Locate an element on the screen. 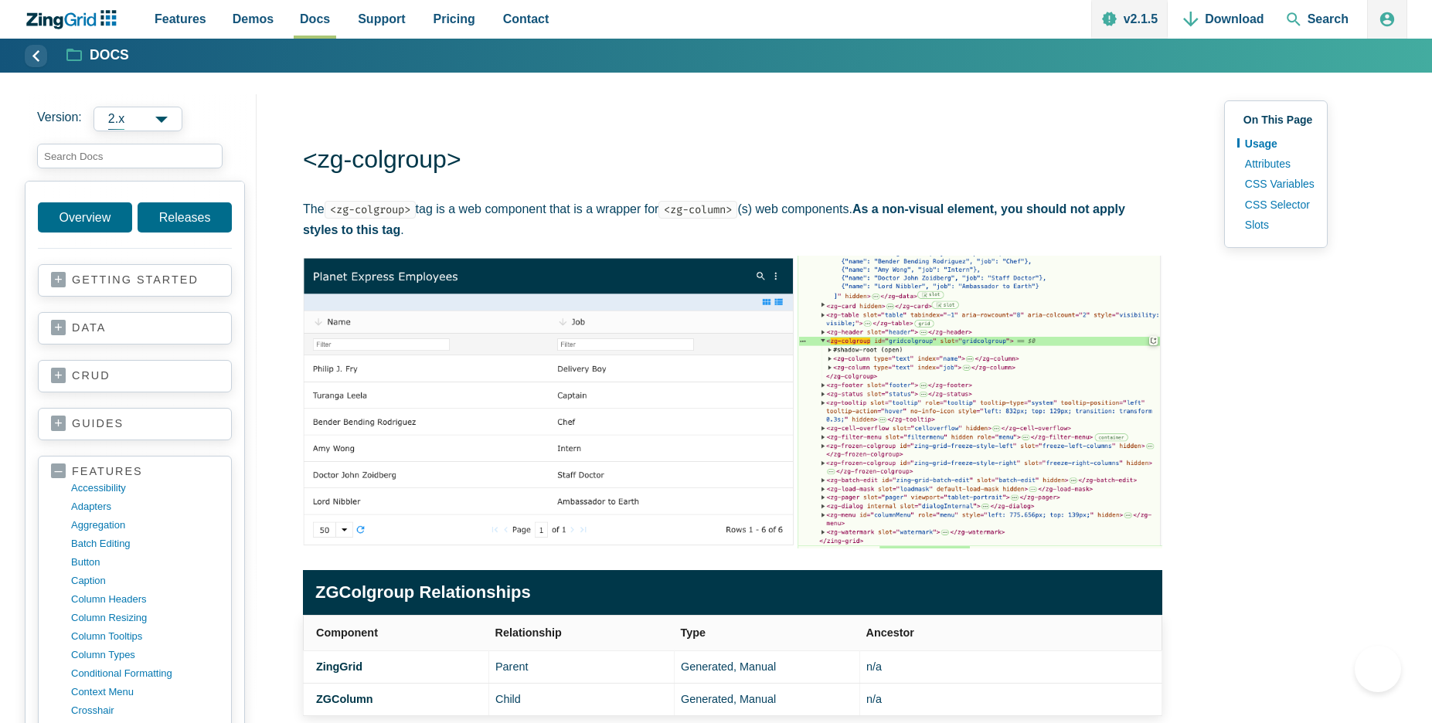  a: caption is located at coordinates (144, 581).